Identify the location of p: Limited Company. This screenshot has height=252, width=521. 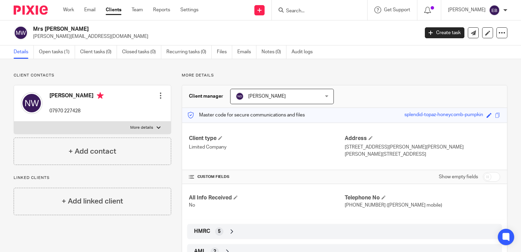
(267, 147).